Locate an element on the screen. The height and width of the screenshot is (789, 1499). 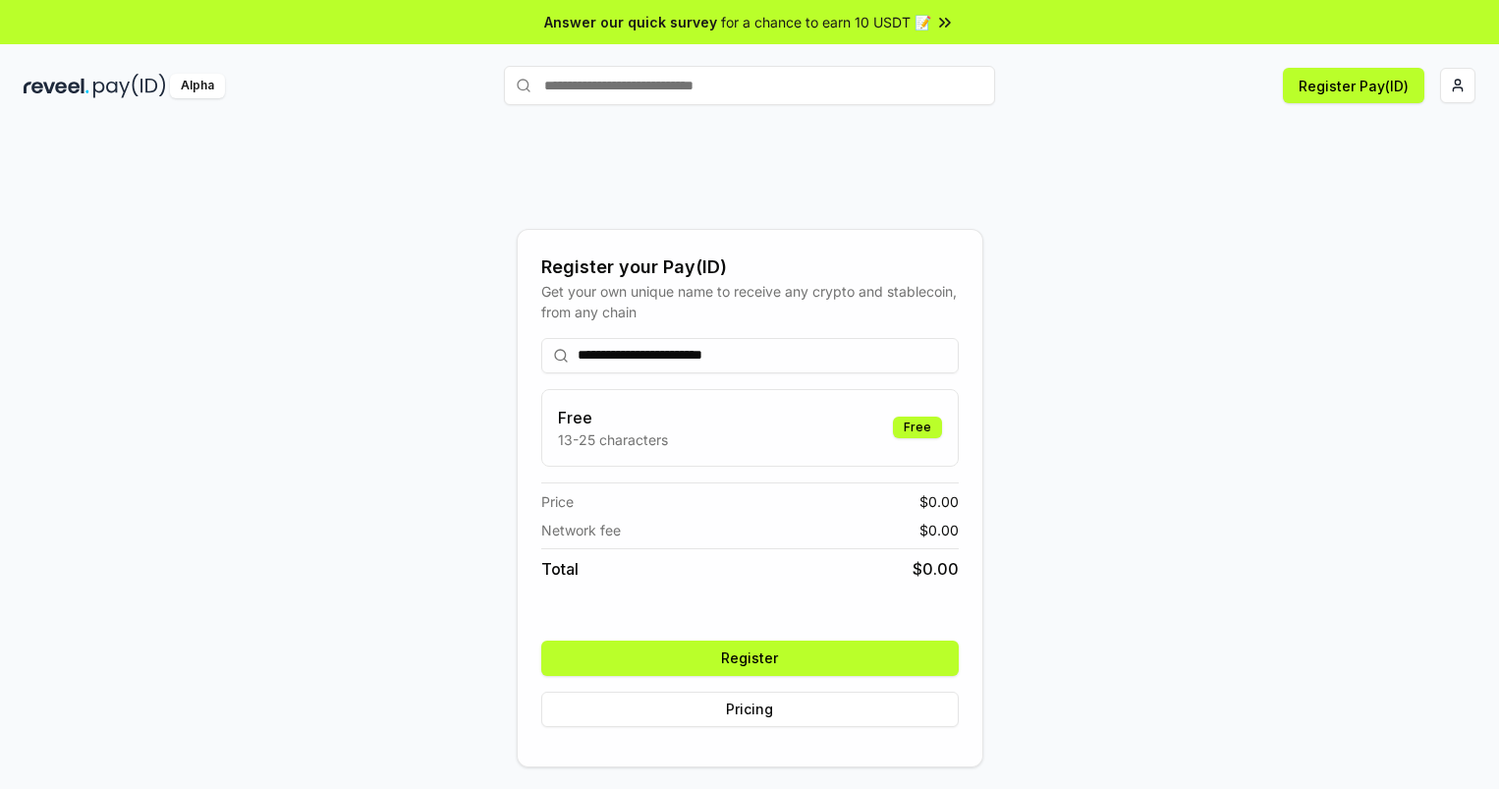
p: 13-25 characters is located at coordinates (613, 439).